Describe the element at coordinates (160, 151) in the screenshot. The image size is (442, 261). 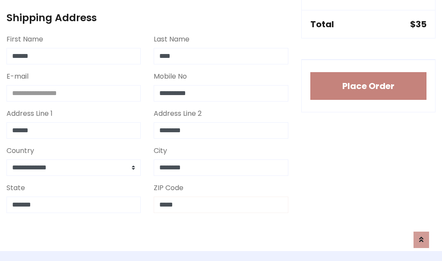
I see `label: City` at that location.